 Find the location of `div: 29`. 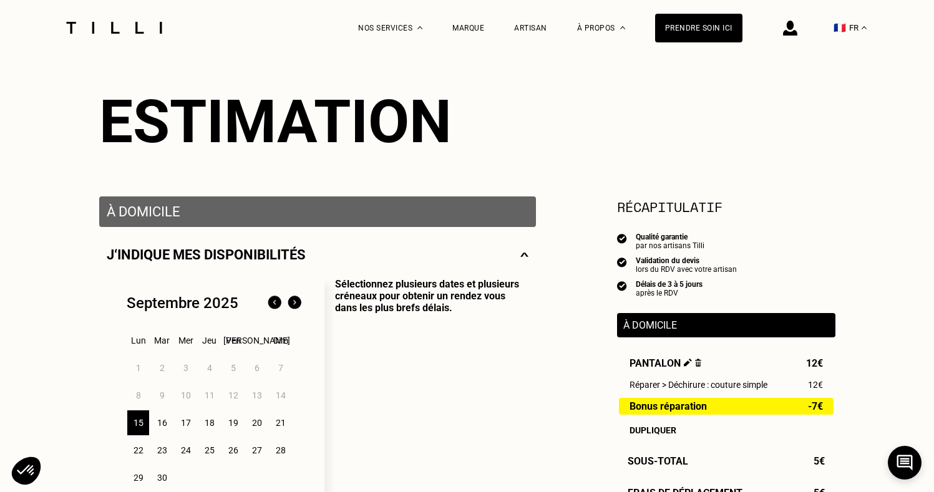

div: 29 is located at coordinates (138, 478).